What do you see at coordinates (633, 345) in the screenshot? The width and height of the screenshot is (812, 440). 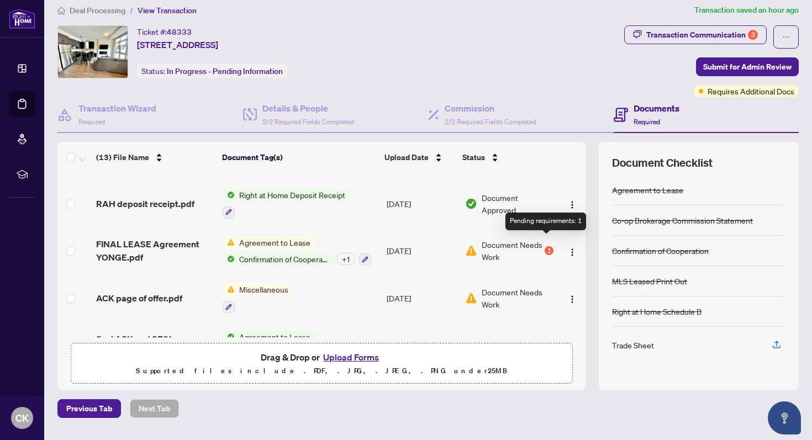 I see `div: Trade Sheet` at bounding box center [633, 345].